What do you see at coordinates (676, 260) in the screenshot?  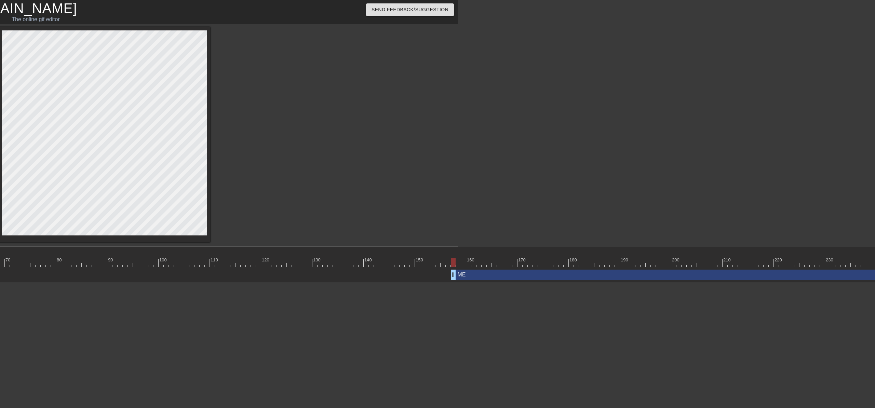 I see `div: 200` at bounding box center [676, 260].